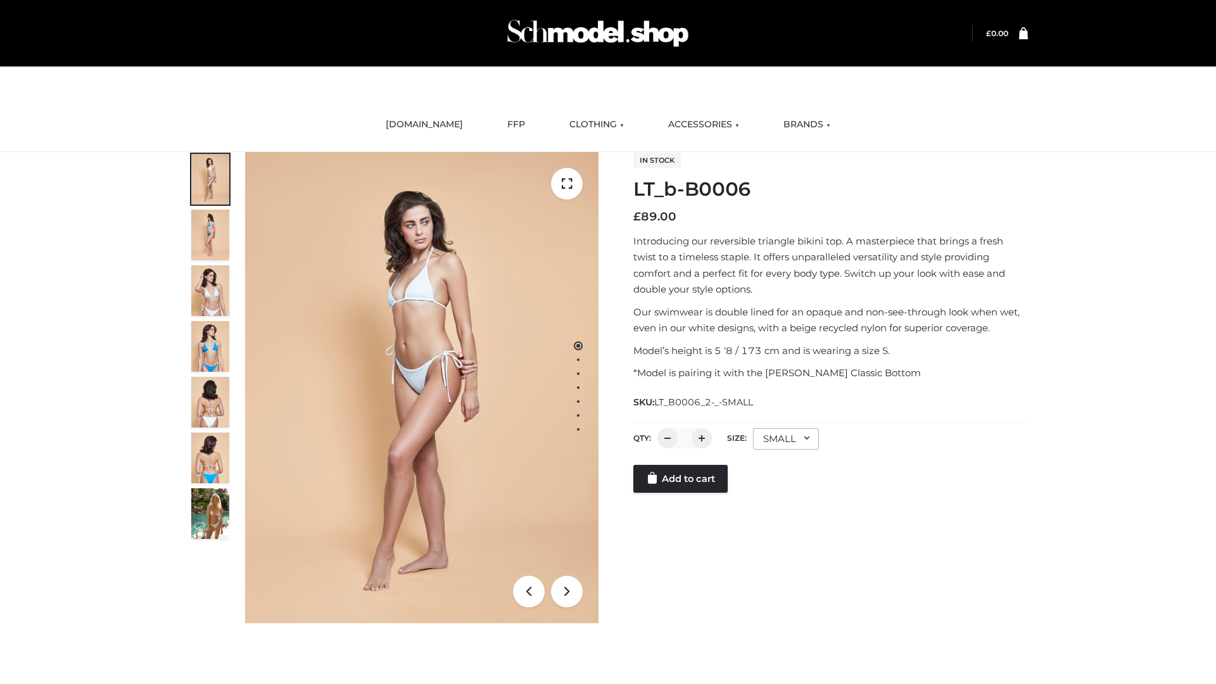  I want to click on span: In stock, so click(657, 160).